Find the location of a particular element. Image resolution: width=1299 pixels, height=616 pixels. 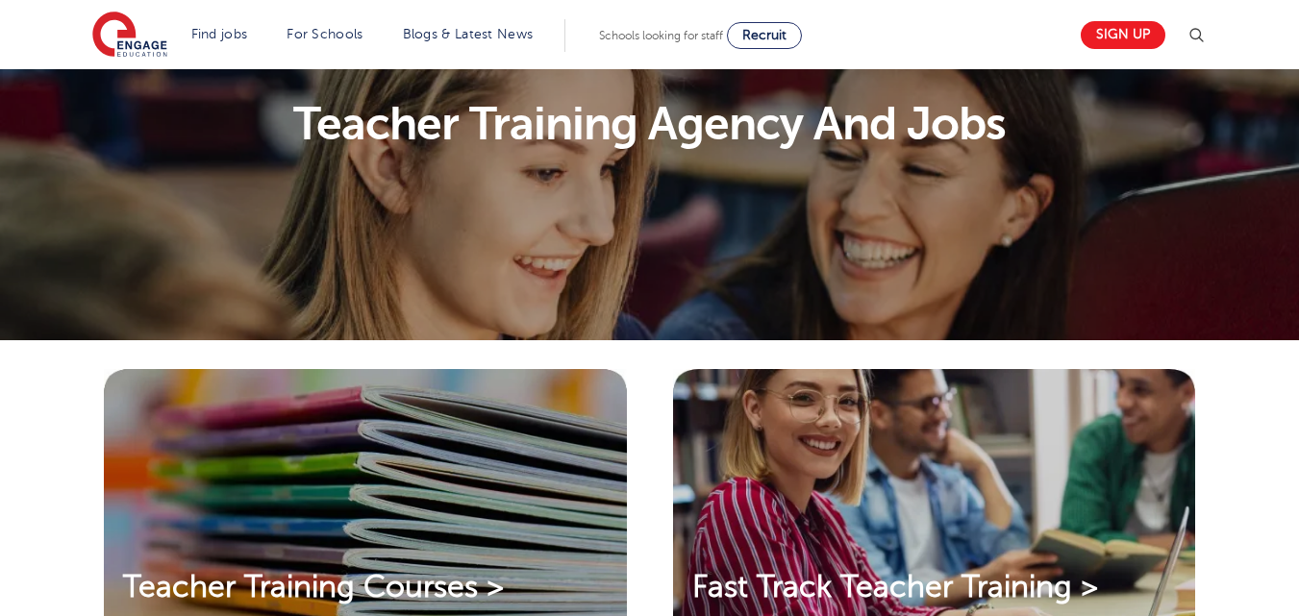

a: Recruit is located at coordinates (764, 36).